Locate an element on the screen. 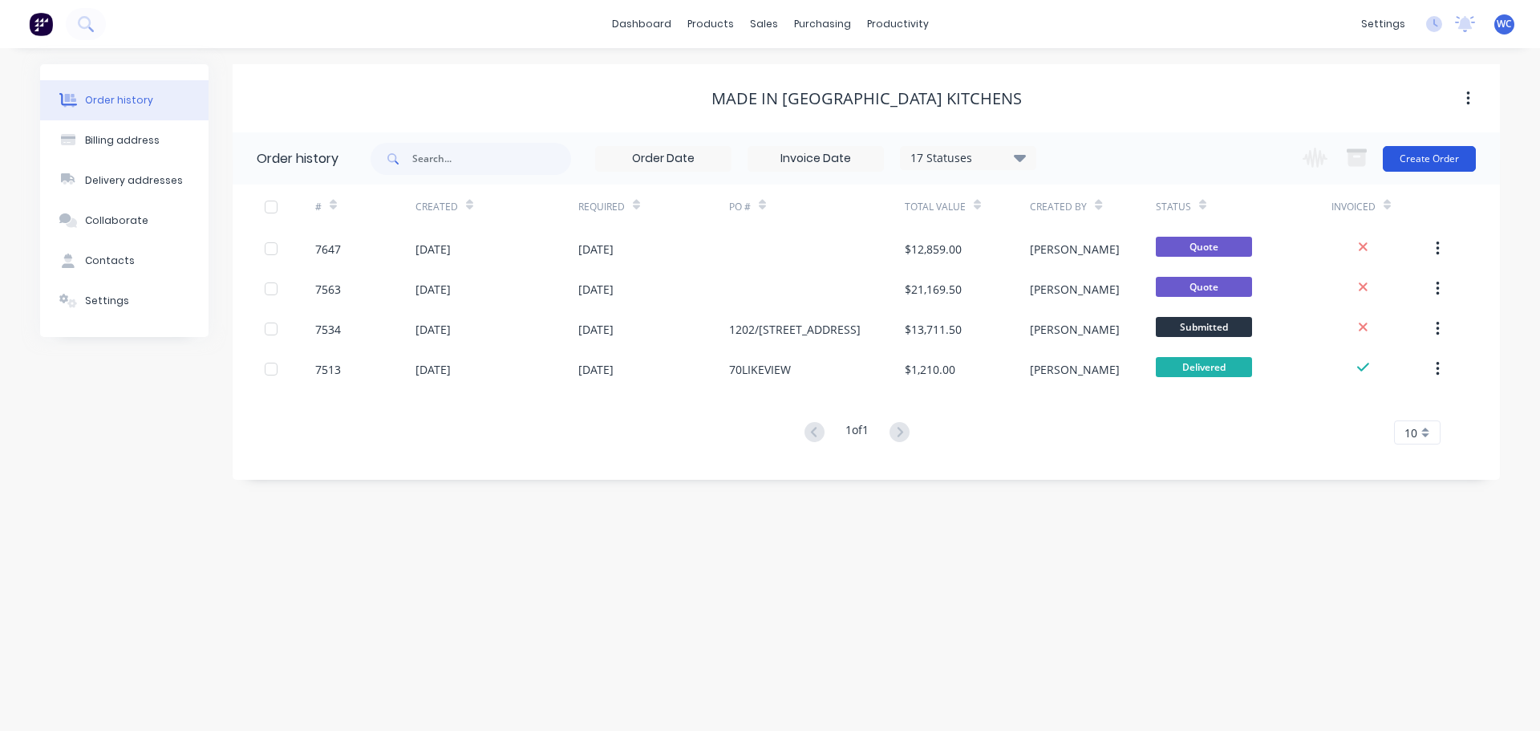 The height and width of the screenshot is (731, 1540). button: Settings is located at coordinates (124, 301).